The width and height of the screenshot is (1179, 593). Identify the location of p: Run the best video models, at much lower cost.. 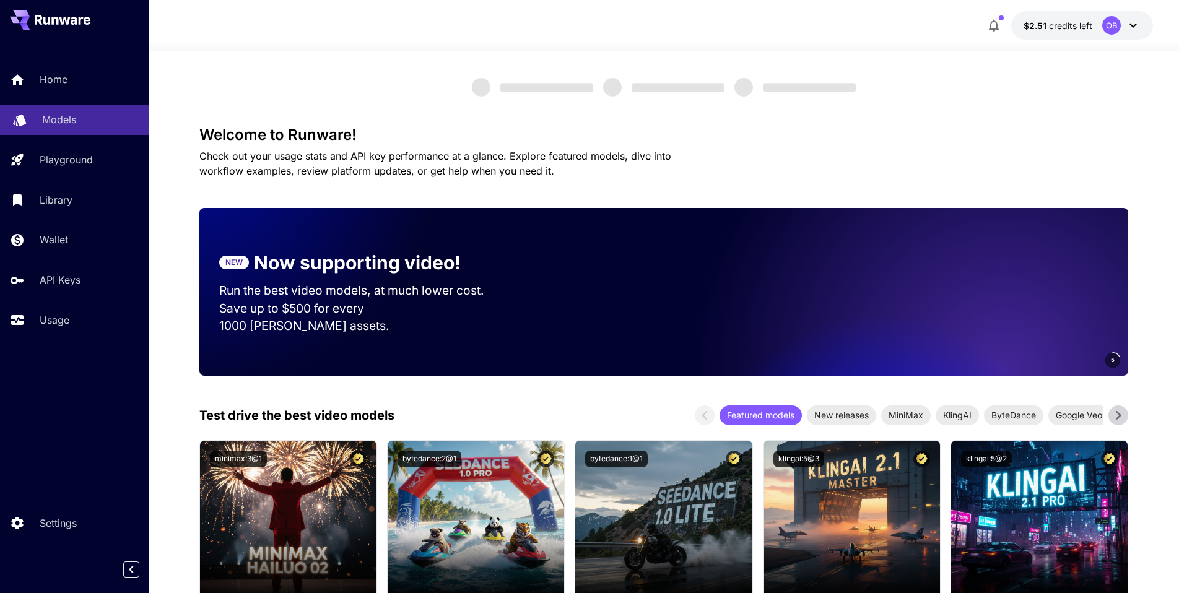
(364, 290).